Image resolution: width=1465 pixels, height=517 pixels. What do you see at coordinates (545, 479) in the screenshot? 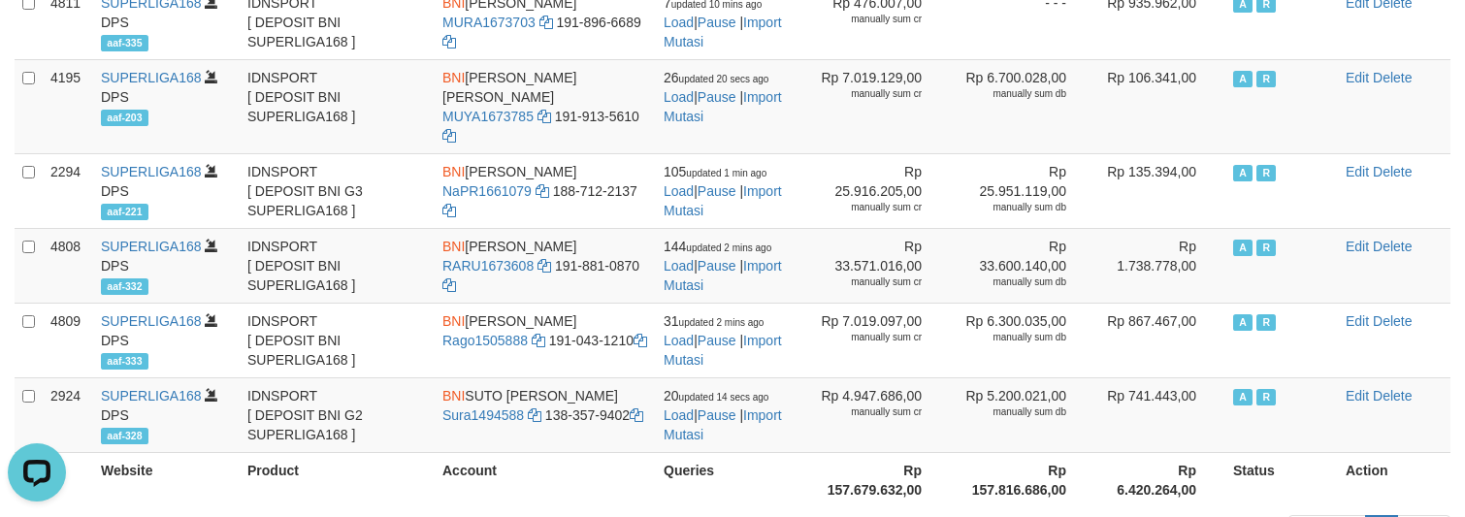
I see `th: Account` at bounding box center [545, 479].